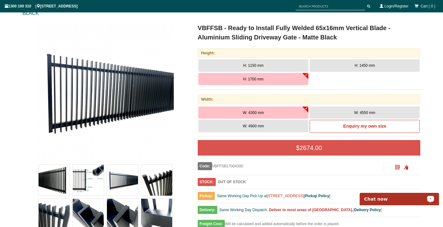  Describe the element at coordinates (317, 196) in the screenshot. I see `b: Pickup Policy` at that location.